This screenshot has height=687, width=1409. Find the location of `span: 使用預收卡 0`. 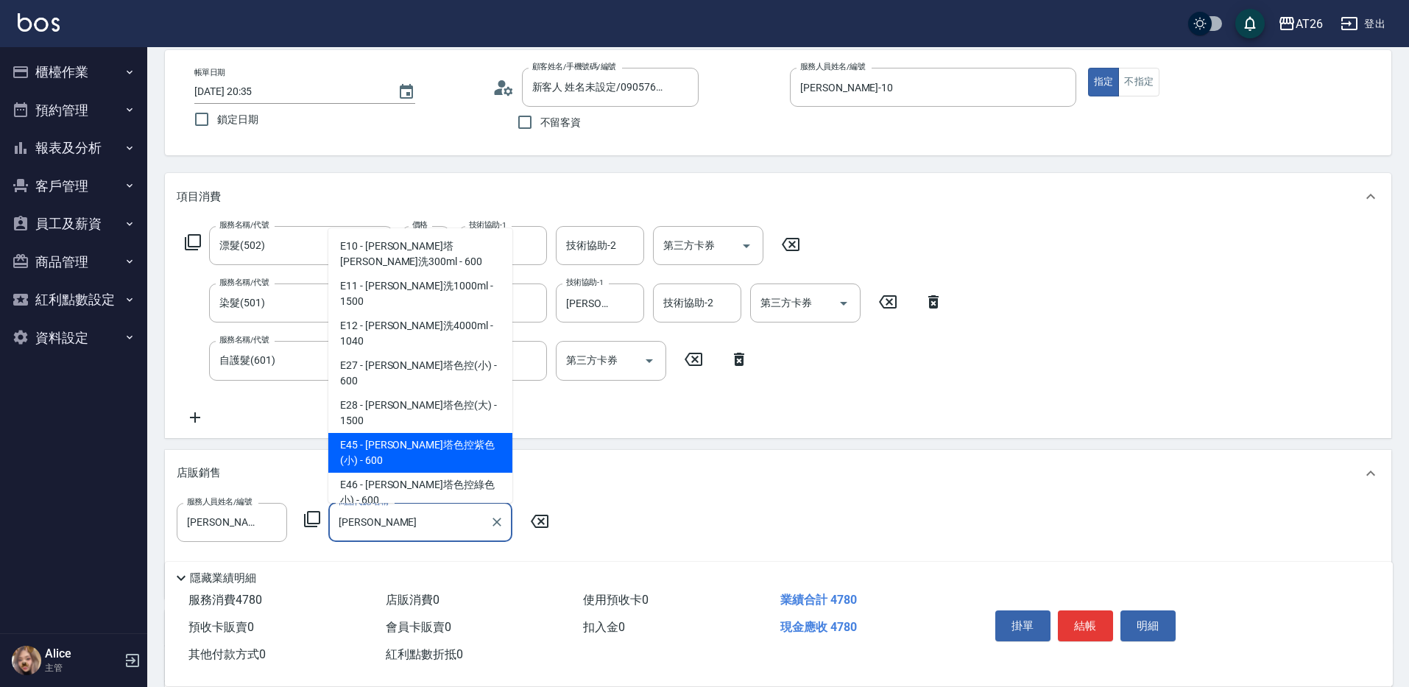

span: 使用預收卡 0 is located at coordinates (615, 599).